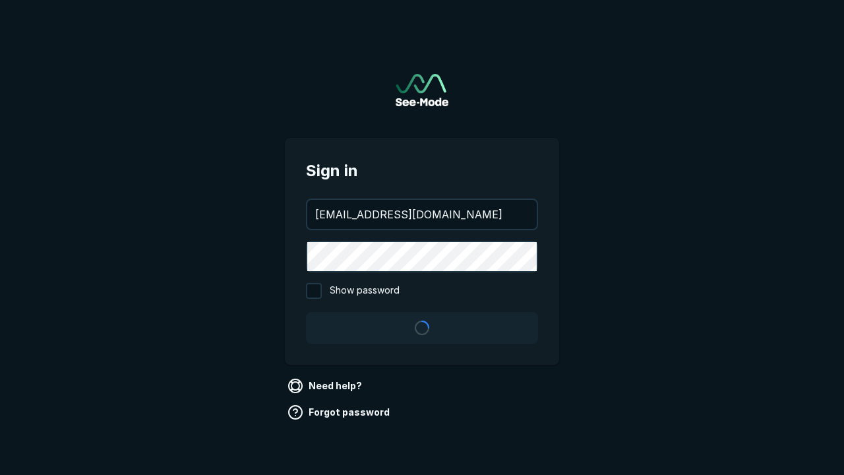 This screenshot has height=475, width=844. What do you see at coordinates (422, 171) in the screenshot?
I see `span: Sign in` at bounding box center [422, 171].